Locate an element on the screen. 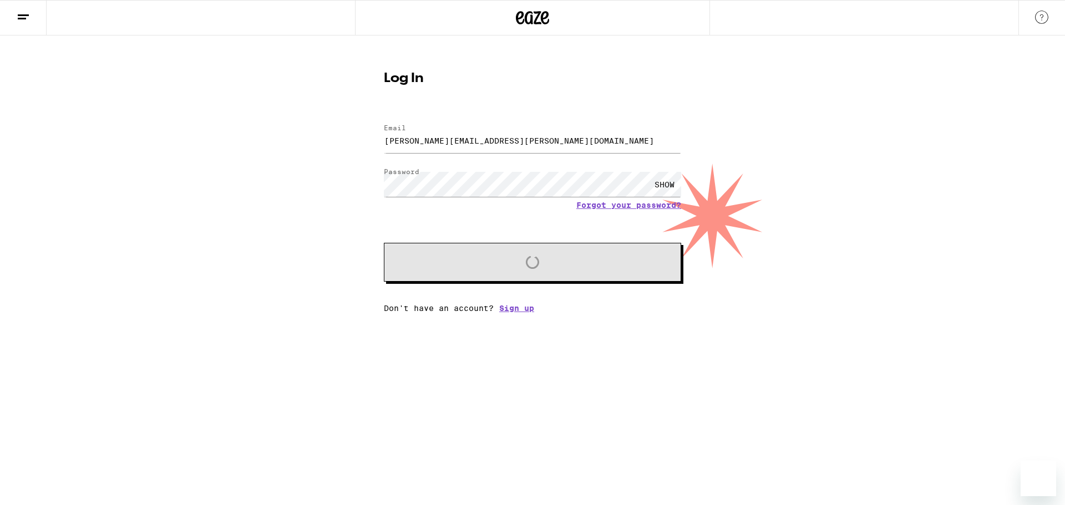  div: SHOW is located at coordinates (664, 184).